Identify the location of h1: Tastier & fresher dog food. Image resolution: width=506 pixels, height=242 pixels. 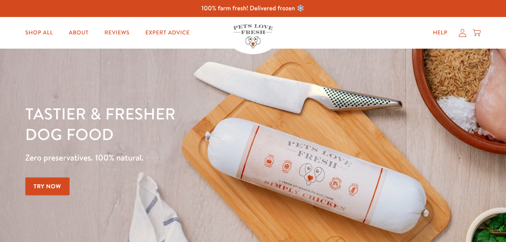
(177, 124).